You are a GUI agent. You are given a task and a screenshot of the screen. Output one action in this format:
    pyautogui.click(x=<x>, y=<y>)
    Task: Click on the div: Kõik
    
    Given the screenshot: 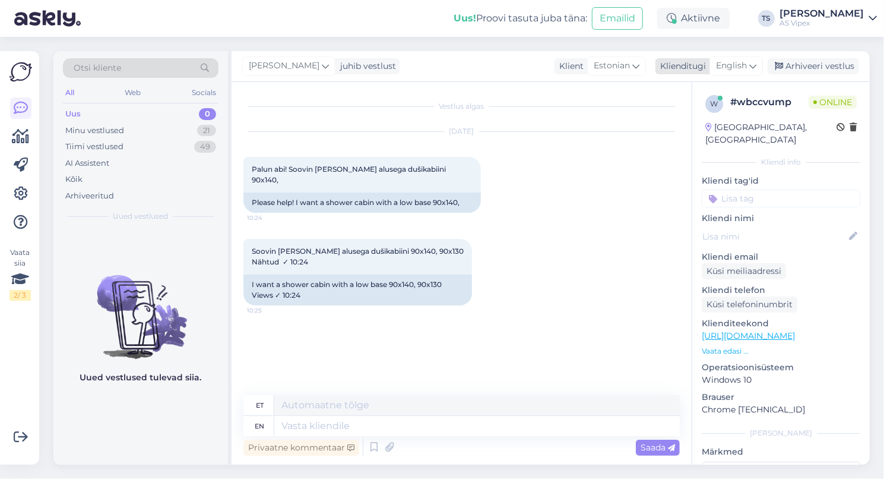 What is the action you would take?
    pyautogui.click(x=74, y=179)
    